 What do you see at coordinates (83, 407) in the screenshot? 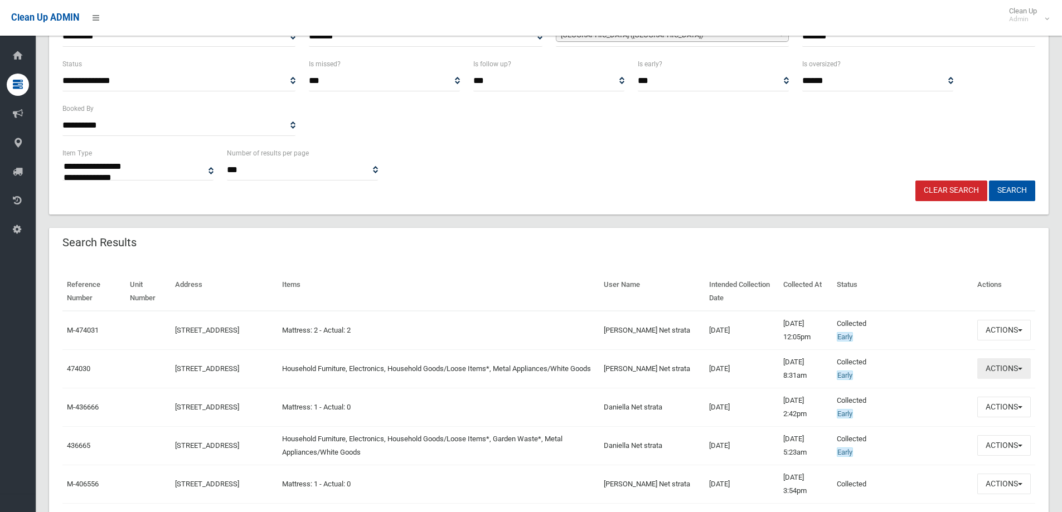
I see `a: M-436666` at bounding box center [83, 407].